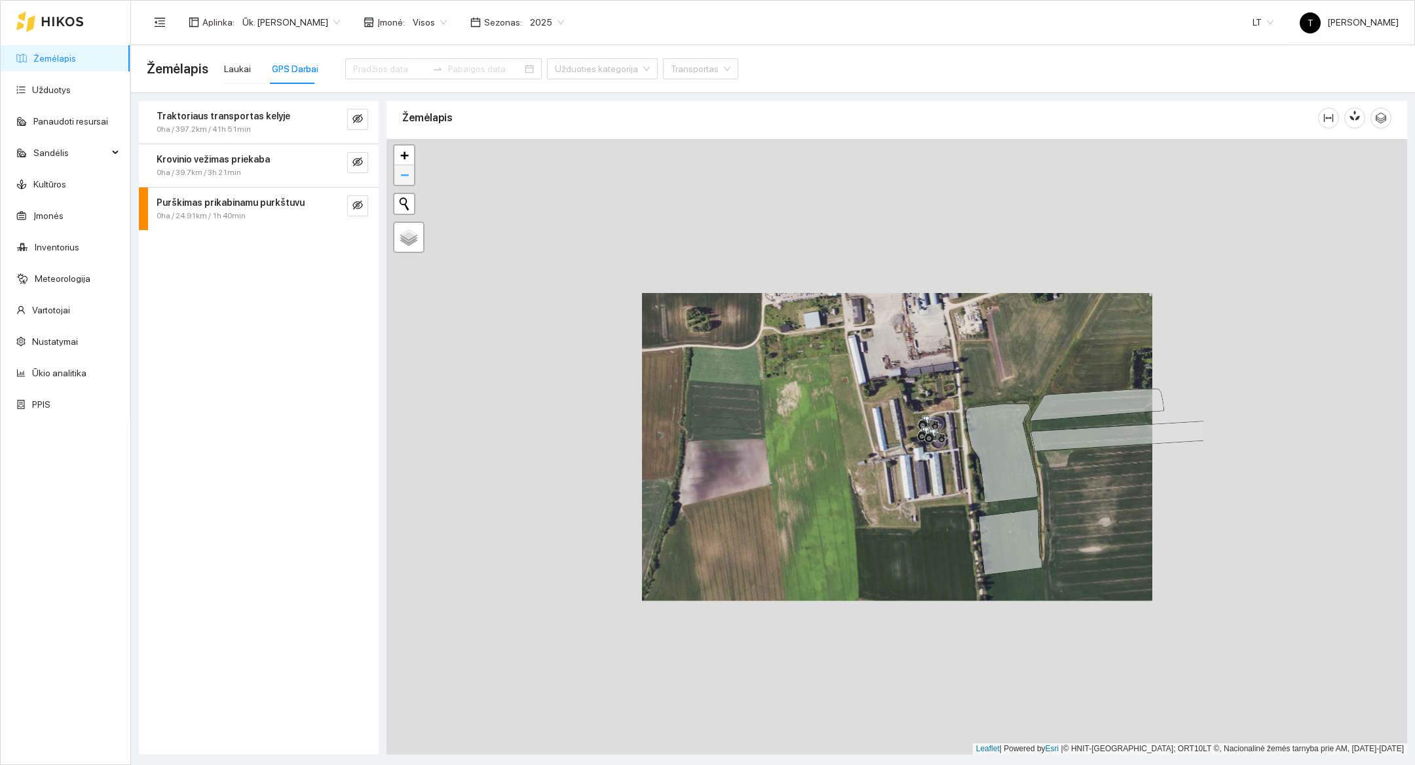  What do you see at coordinates (404, 204) in the screenshot?
I see `button: Initiate a new search` at bounding box center [404, 204].